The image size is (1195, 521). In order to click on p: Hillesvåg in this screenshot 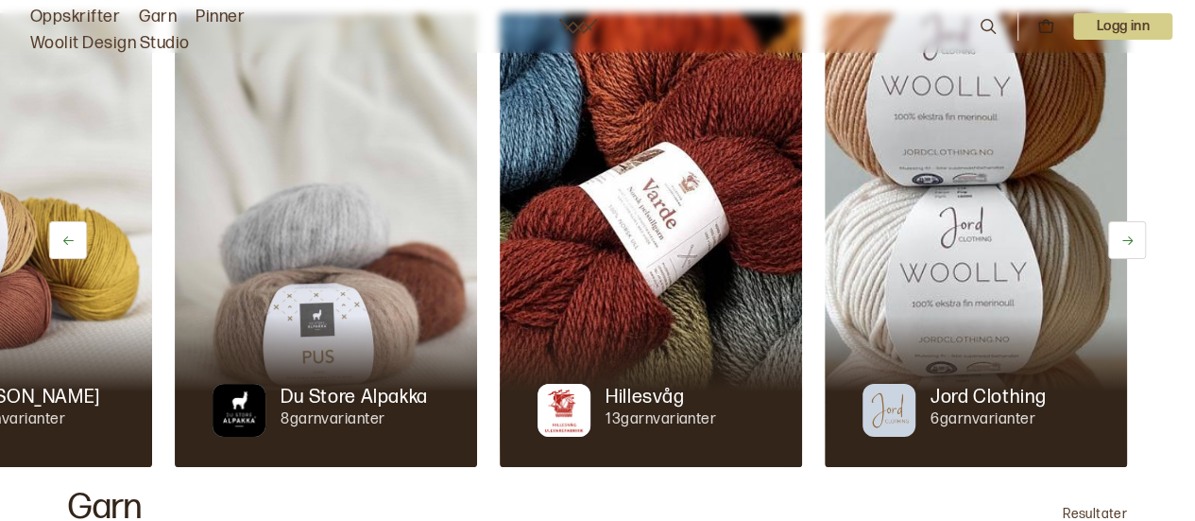, I will do `click(644, 397)`.